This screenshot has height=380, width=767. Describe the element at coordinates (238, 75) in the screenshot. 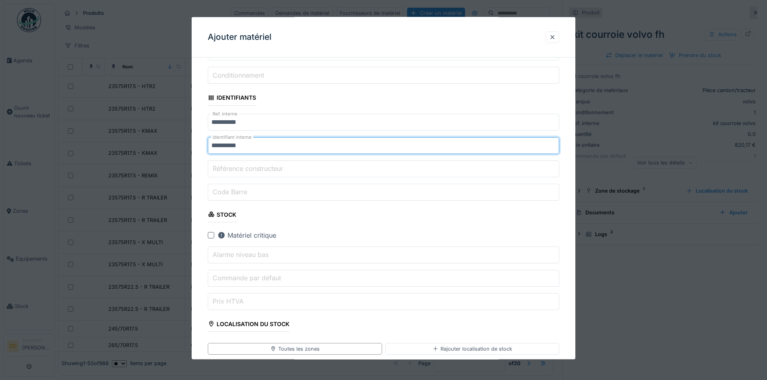

I see `label: Conditionnement` at that location.